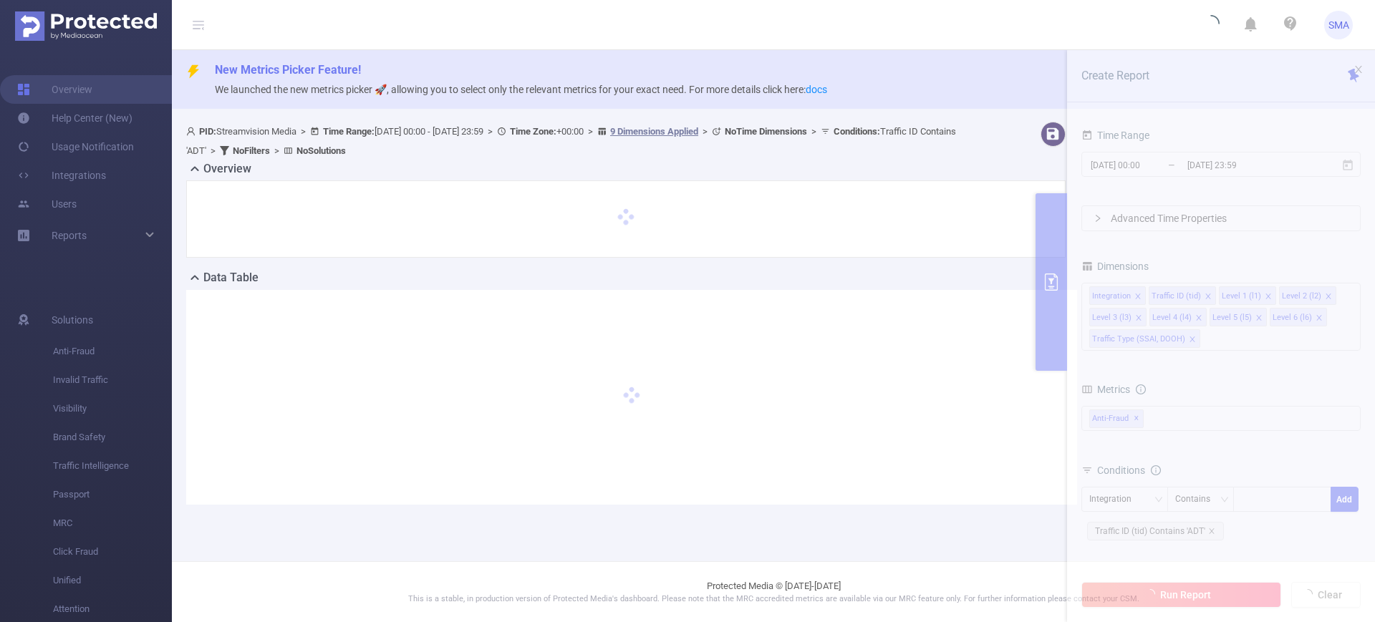 The image size is (1375, 622). I want to click on span: Traffic Intelligence, so click(112, 466).